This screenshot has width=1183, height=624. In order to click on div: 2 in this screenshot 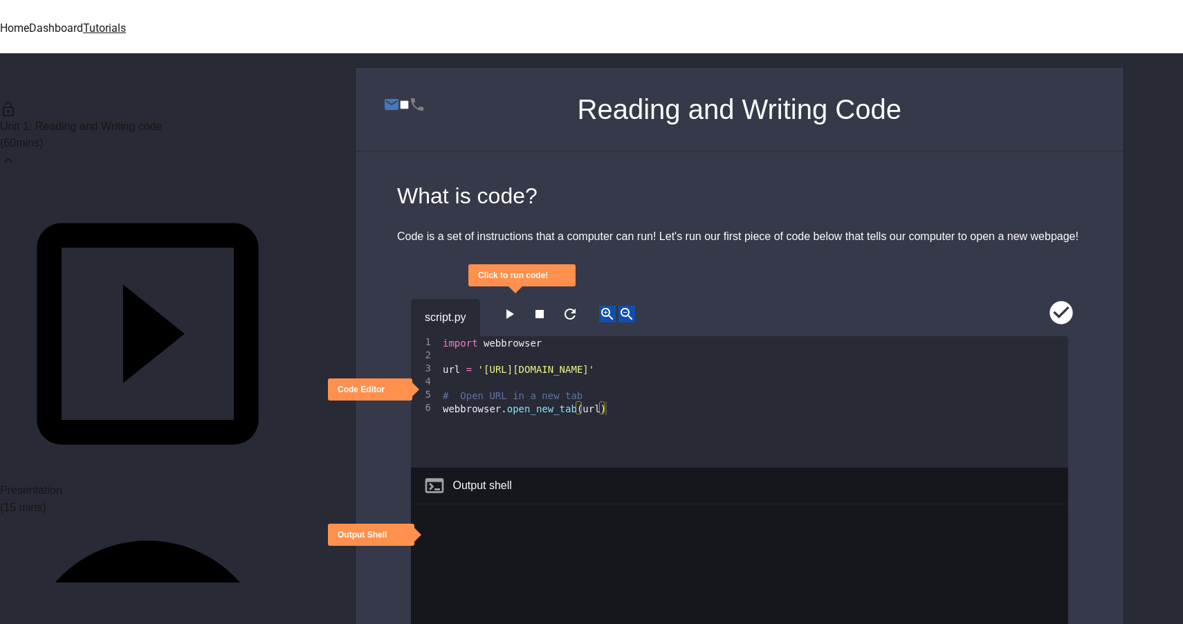, I will do `click(425, 355)`.